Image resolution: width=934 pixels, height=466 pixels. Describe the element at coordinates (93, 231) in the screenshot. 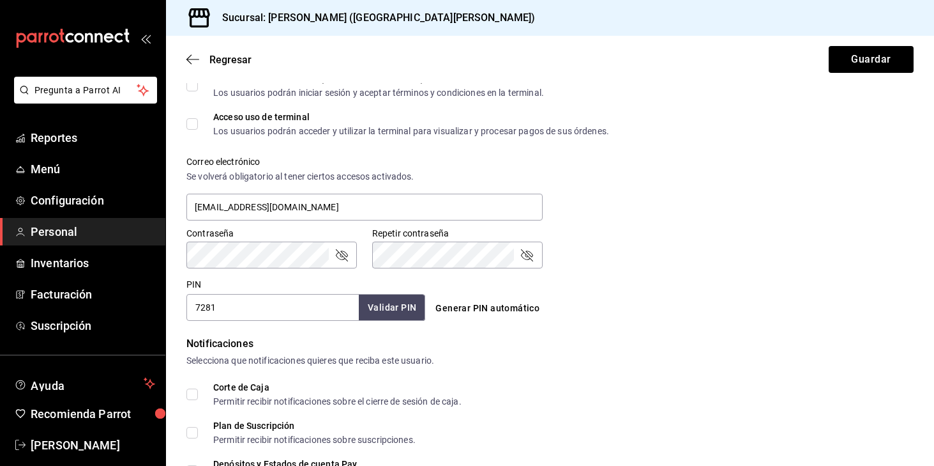

I see `span: Personal` at that location.